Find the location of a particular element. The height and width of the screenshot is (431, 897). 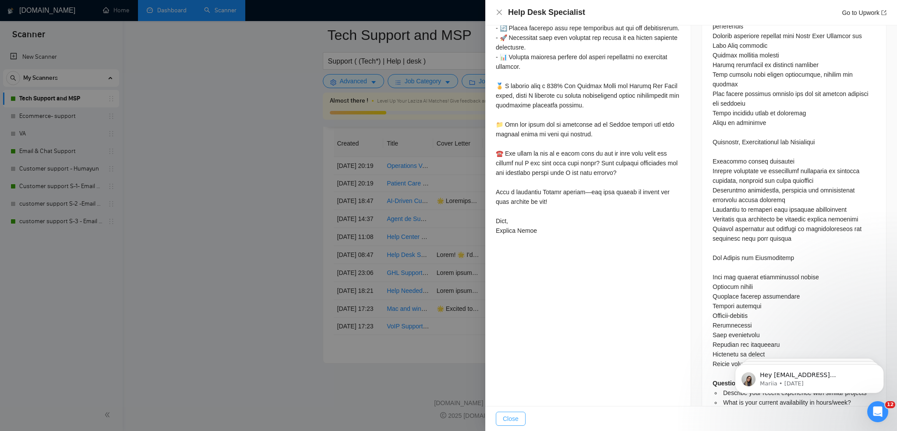

div: message notification from Mariia, 1w ago. Hey humayunmirza874@gmail.com, Looks like your Upwork a... is located at coordinates (88, 33).